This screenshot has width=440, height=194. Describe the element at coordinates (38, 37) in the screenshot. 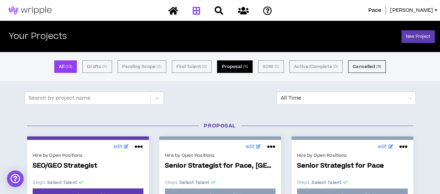

I see `h2: Your Projects` at that location.